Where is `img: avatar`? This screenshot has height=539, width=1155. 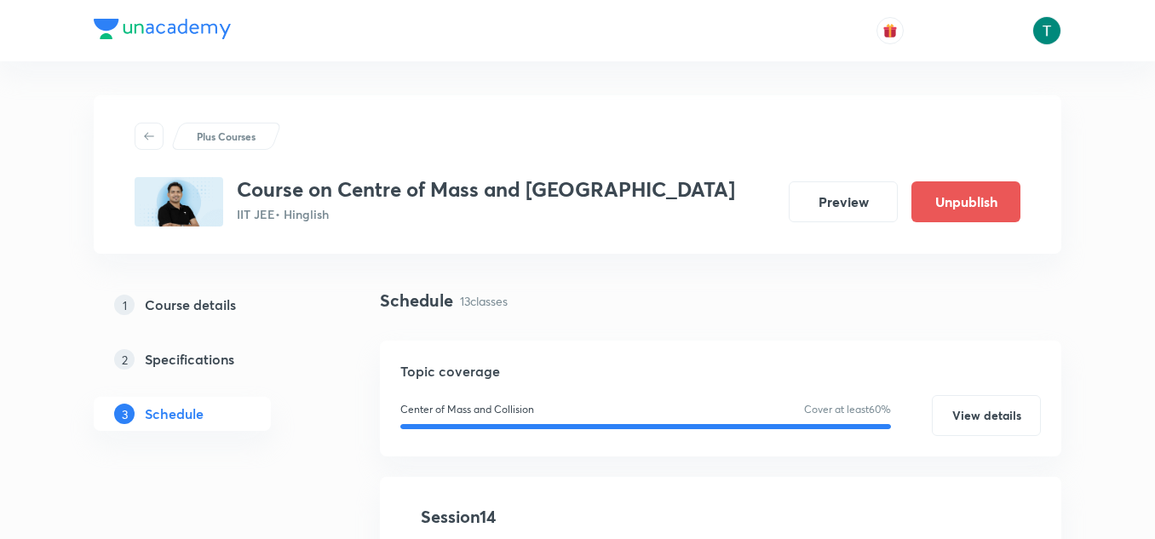 img: avatar is located at coordinates (890, 31).